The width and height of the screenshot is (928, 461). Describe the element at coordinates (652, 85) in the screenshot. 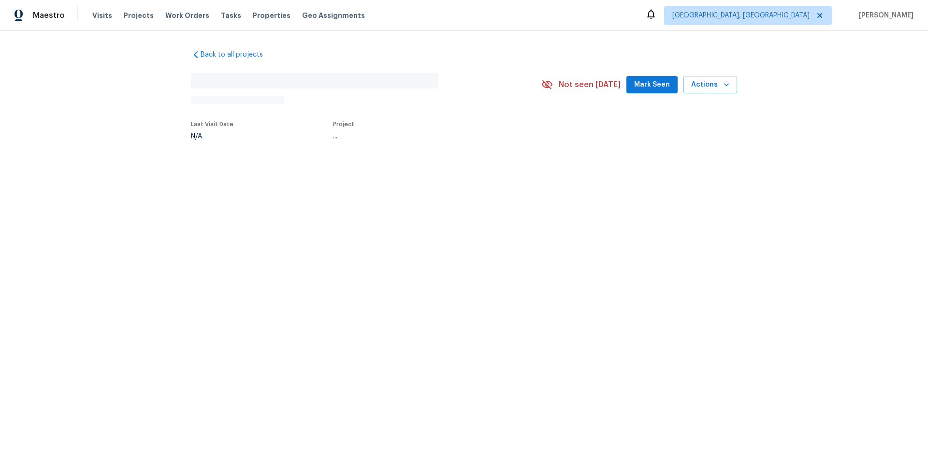

I see `span: Mark Seen` at that location.